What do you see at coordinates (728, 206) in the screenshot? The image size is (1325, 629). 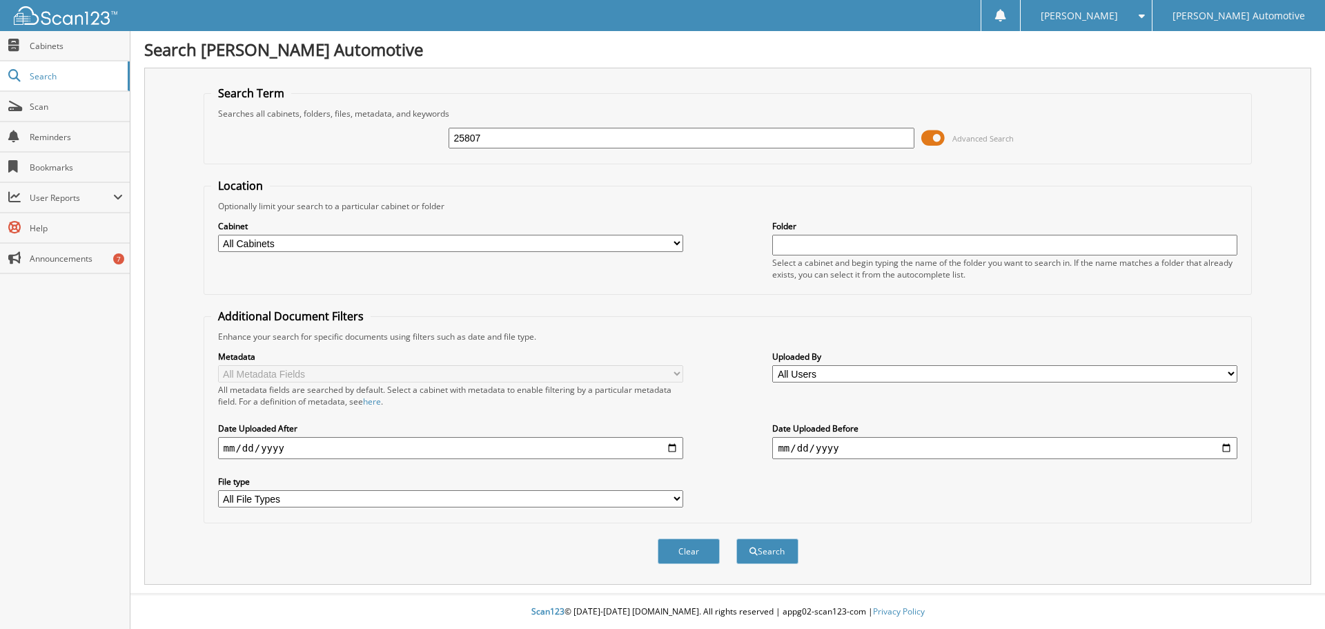 I see `div: Optionally limit your search to a particular cabinet or folder` at bounding box center [728, 206].